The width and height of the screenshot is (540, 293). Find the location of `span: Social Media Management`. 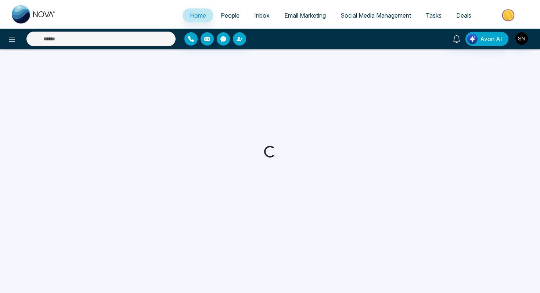

span: Social Media Management is located at coordinates (376, 15).